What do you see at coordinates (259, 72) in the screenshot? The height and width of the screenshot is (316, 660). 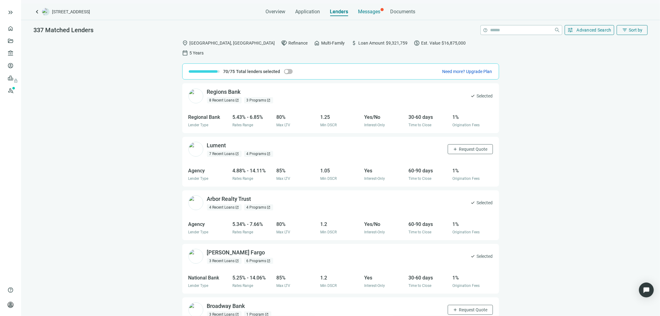 I see `span: Total lenders selected` at bounding box center [259, 72].